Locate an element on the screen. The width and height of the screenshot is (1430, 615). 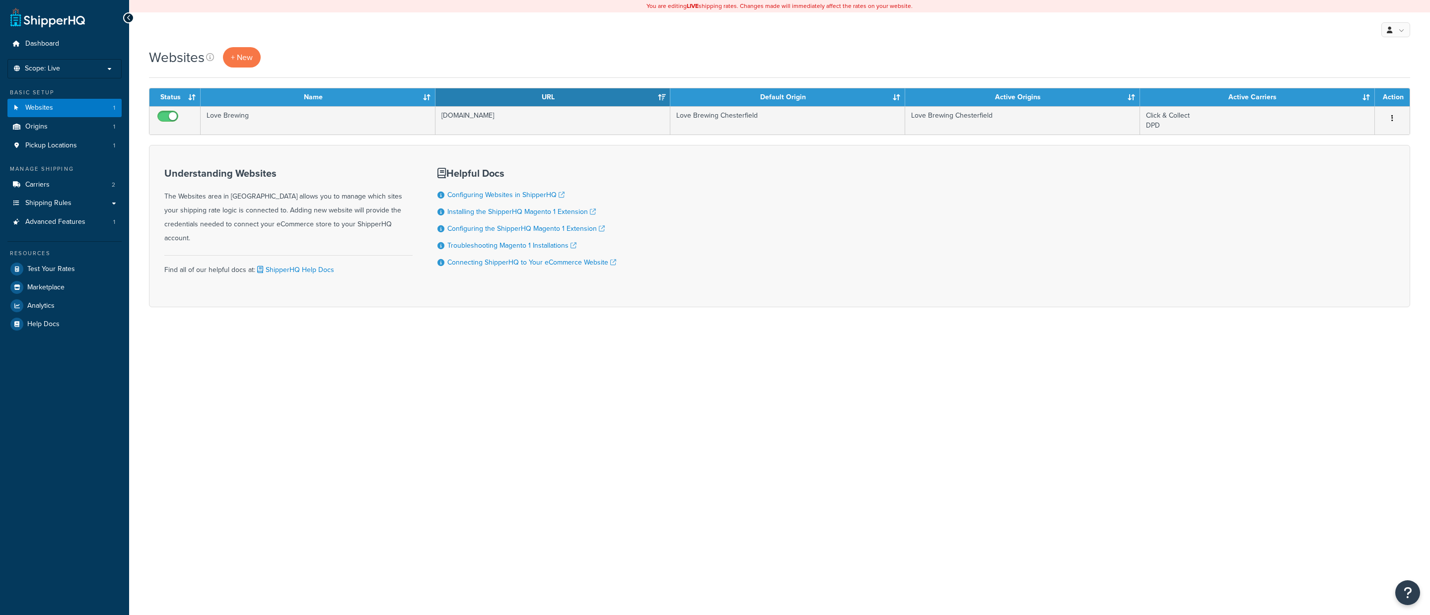
span: Shipping Rules is located at coordinates (48, 203).